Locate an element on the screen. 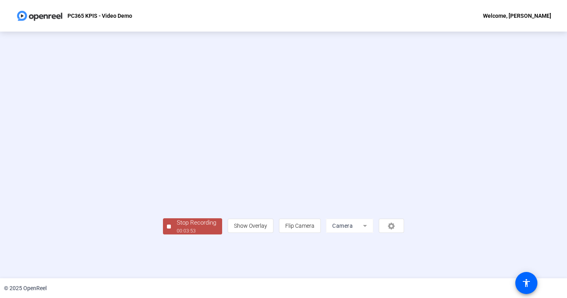 This screenshot has width=567, height=298. img: OpenReel logo is located at coordinates (39, 16).